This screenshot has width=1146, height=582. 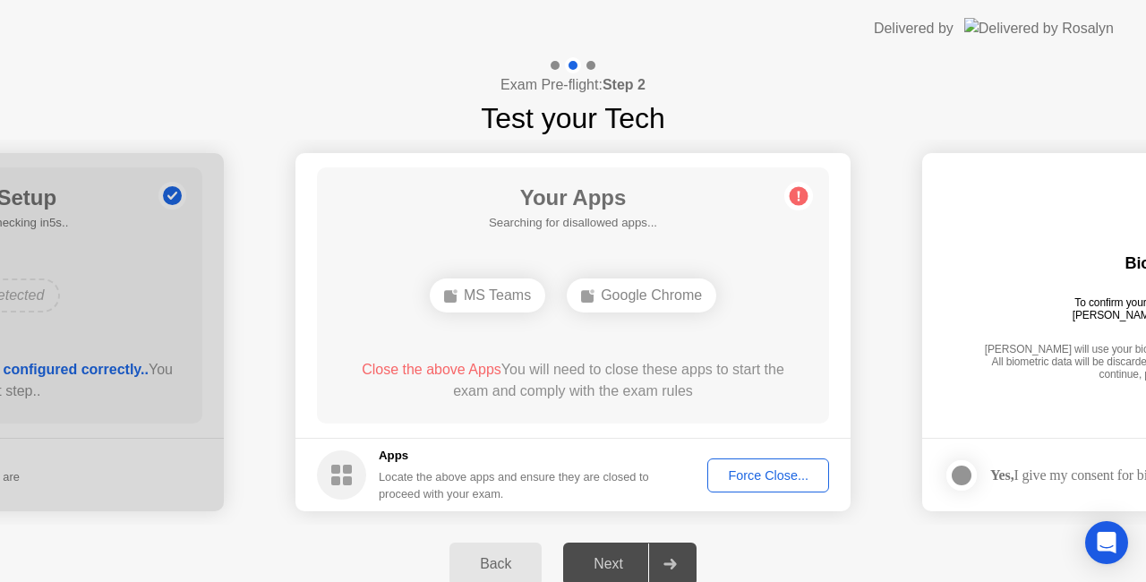 What do you see at coordinates (573, 223) in the screenshot?
I see `h5: Searching for disallowed apps...` at bounding box center [573, 223].